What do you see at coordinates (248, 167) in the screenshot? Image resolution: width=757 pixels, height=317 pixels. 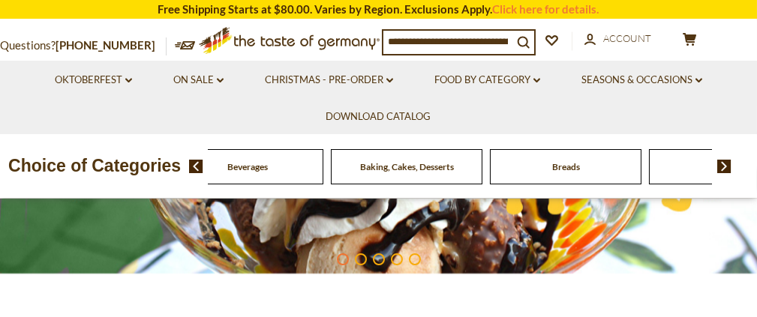 I see `span: Beverages` at bounding box center [248, 167].